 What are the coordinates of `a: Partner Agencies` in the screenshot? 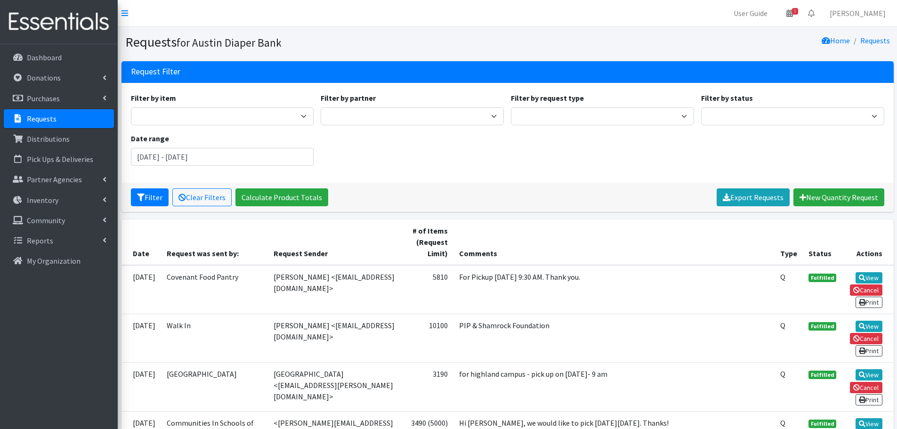 It's located at (59, 179).